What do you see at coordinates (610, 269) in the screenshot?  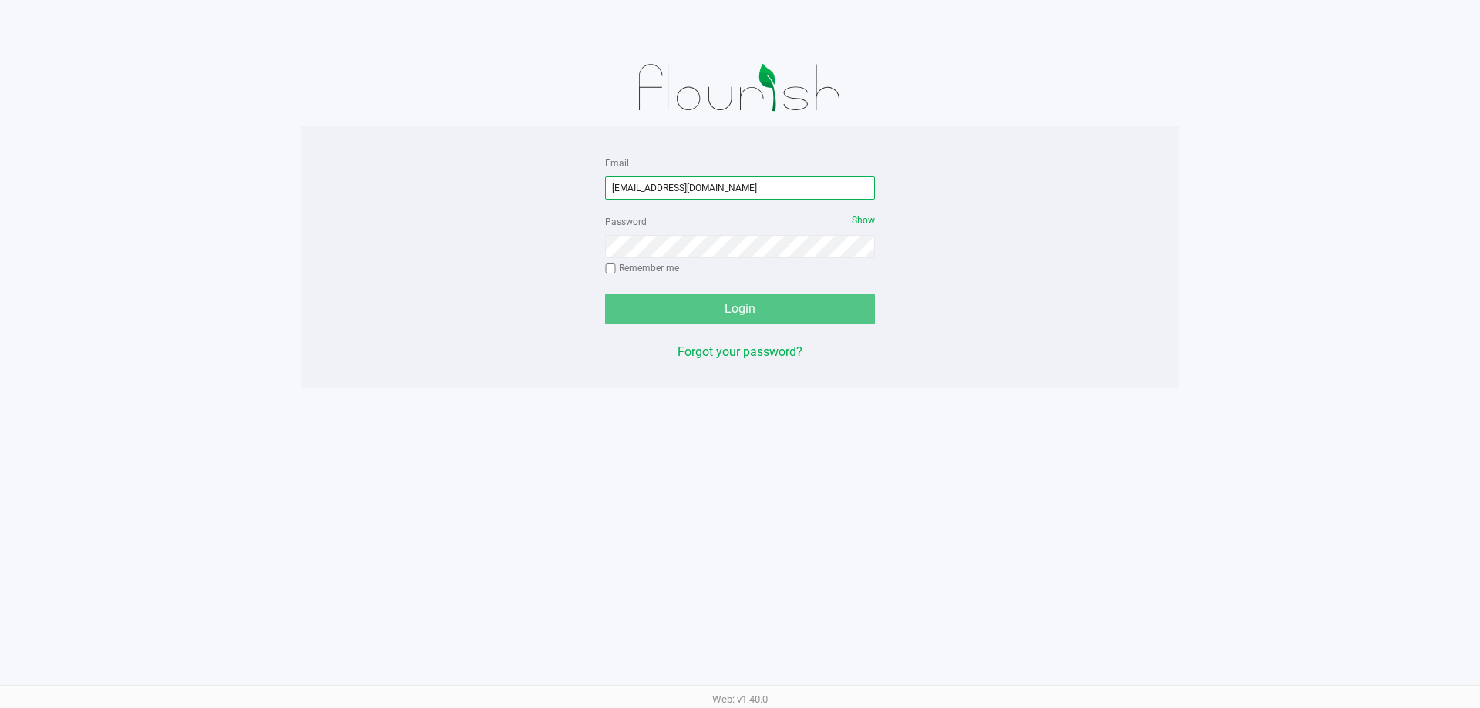 I see `input: Remember me` at bounding box center [610, 269].